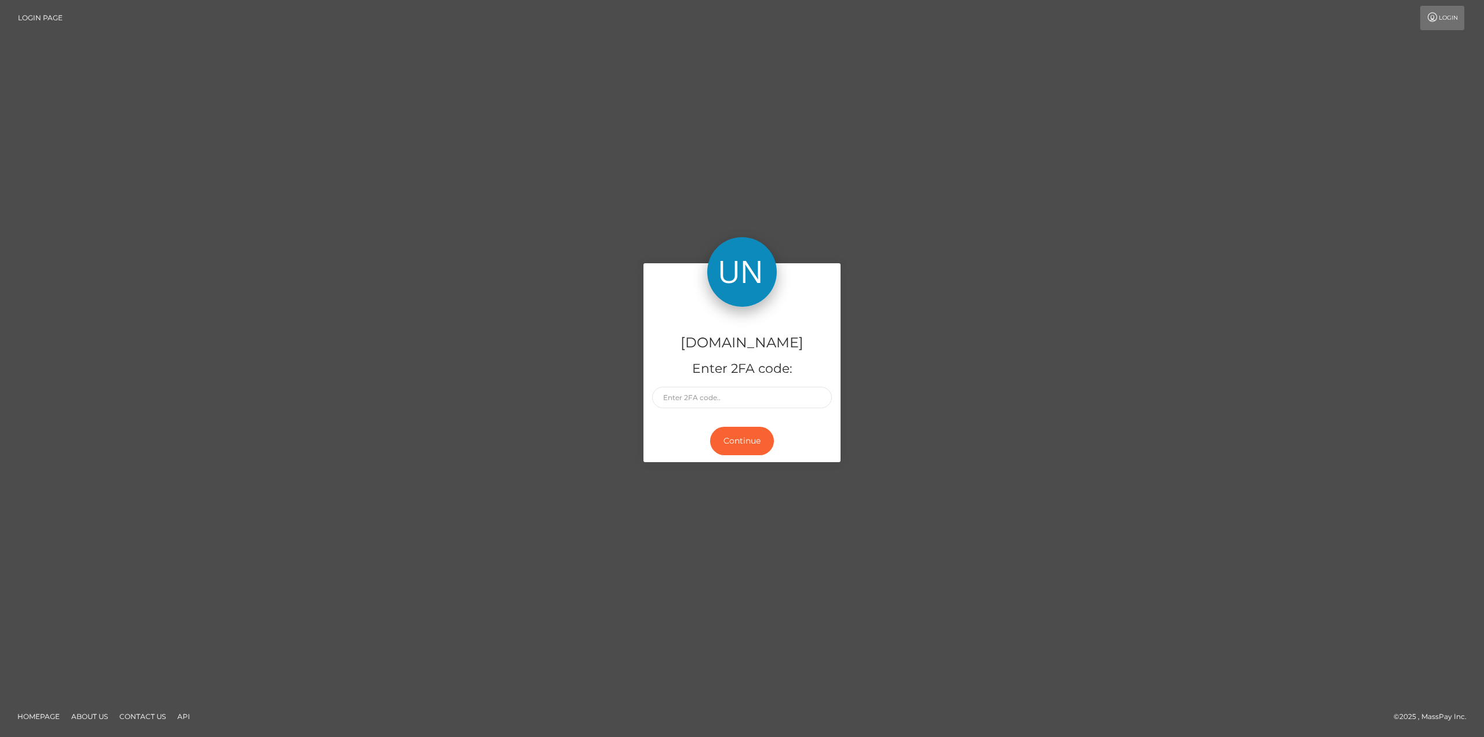 The width and height of the screenshot is (1484, 737). I want to click on a: Contact Us, so click(143, 716).